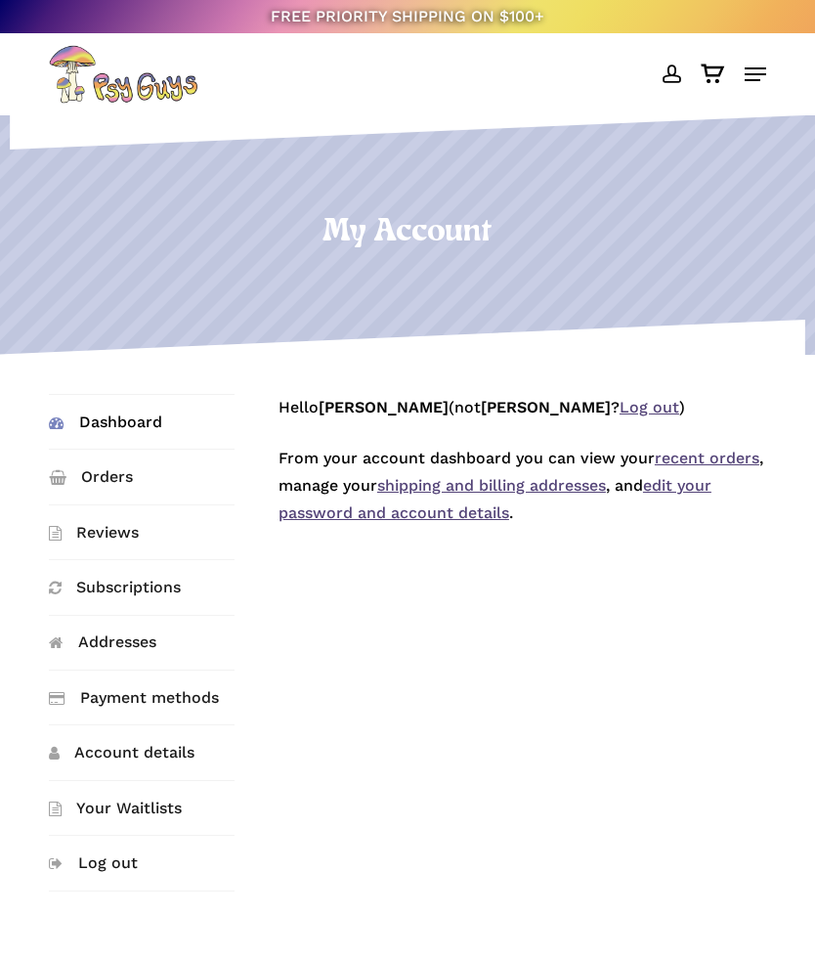 This screenshot has width=815, height=958. Describe the element at coordinates (522, 498) in the screenshot. I see `p: From your account dashboard you can view your , manage your , and .` at that location.